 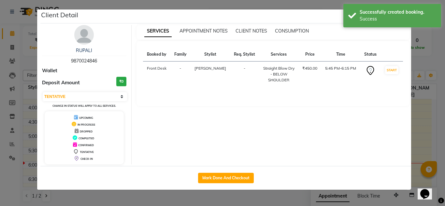 What do you see at coordinates (60, 15) in the screenshot?
I see `h5: Client Detail` at bounding box center [60, 15].